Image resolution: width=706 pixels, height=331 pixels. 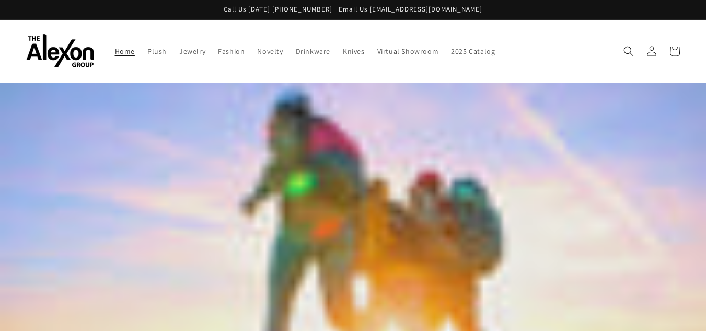 What do you see at coordinates (270, 51) in the screenshot?
I see `a: Novelty` at bounding box center [270, 51].